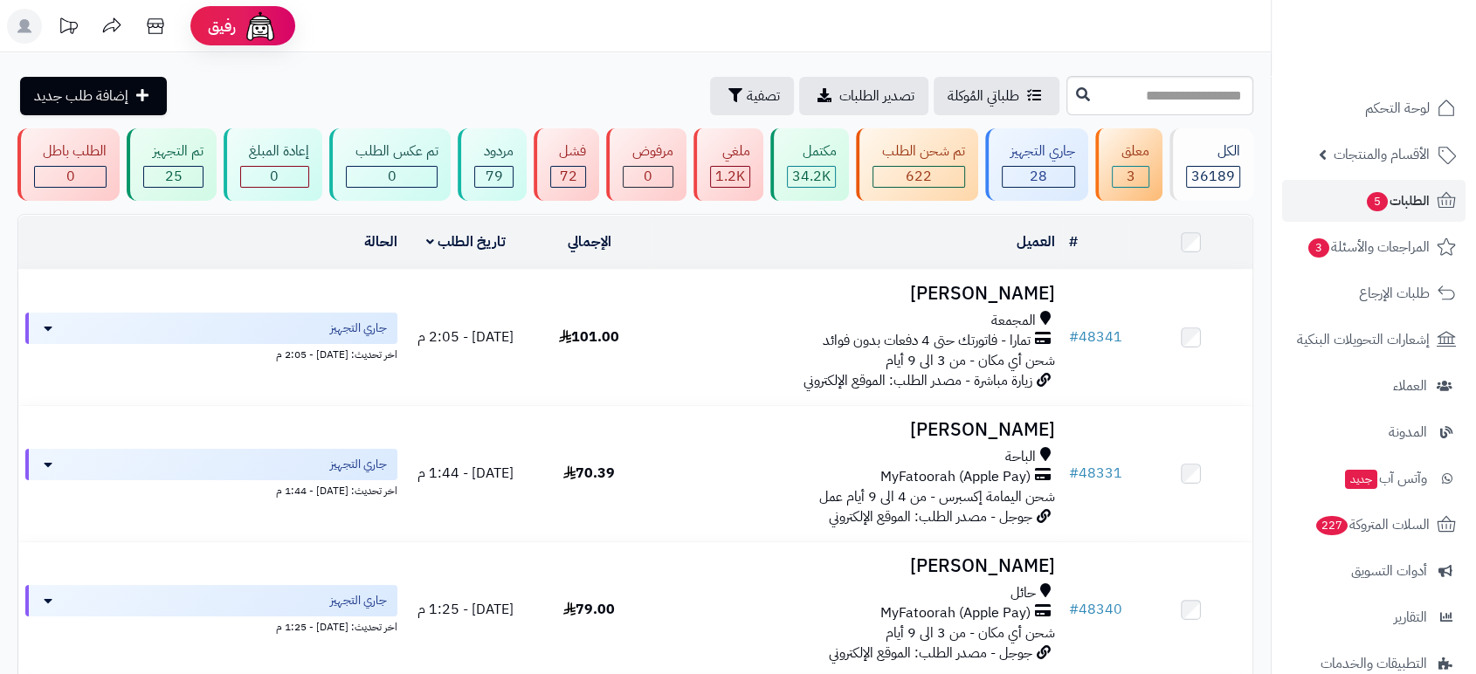 The height and width of the screenshot is (674, 1476). Describe the element at coordinates (566, 164) in the screenshot. I see `a: فشل 72` at that location.